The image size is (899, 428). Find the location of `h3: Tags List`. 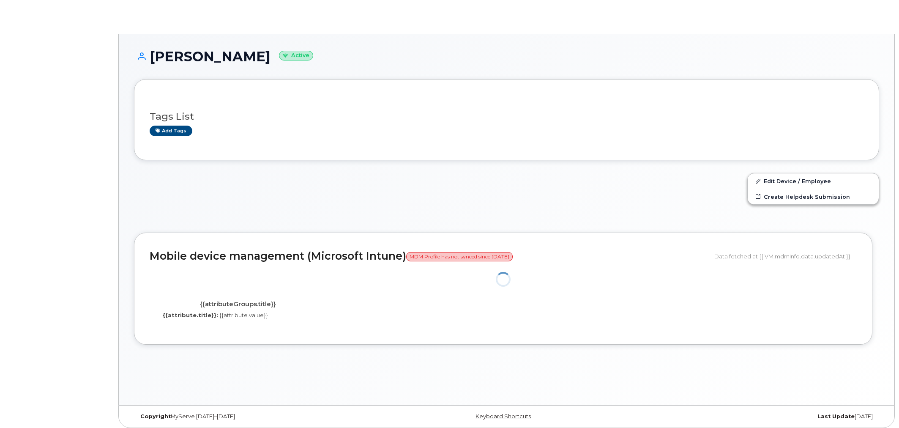

h3: Tags List is located at coordinates (506, 116).